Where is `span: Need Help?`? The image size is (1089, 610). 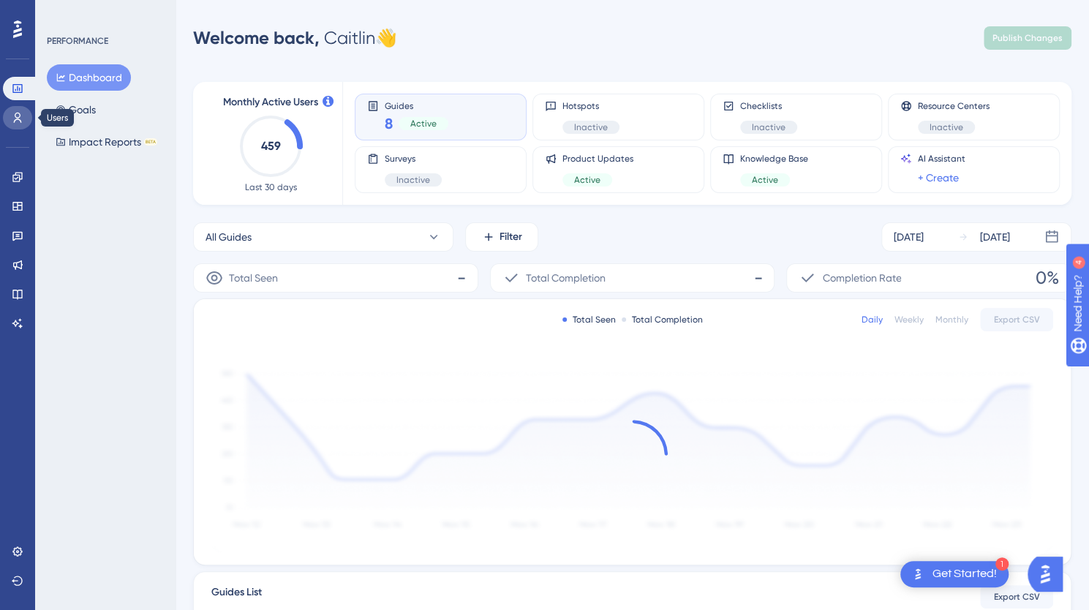
span: Need Help? is located at coordinates (63, 12).